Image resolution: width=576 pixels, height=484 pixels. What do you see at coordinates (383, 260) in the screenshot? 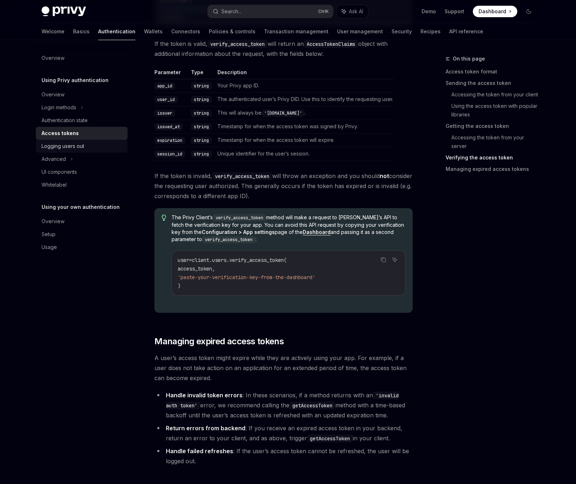
I see `button: Copy the contents from the code block` at bounding box center [383, 260].